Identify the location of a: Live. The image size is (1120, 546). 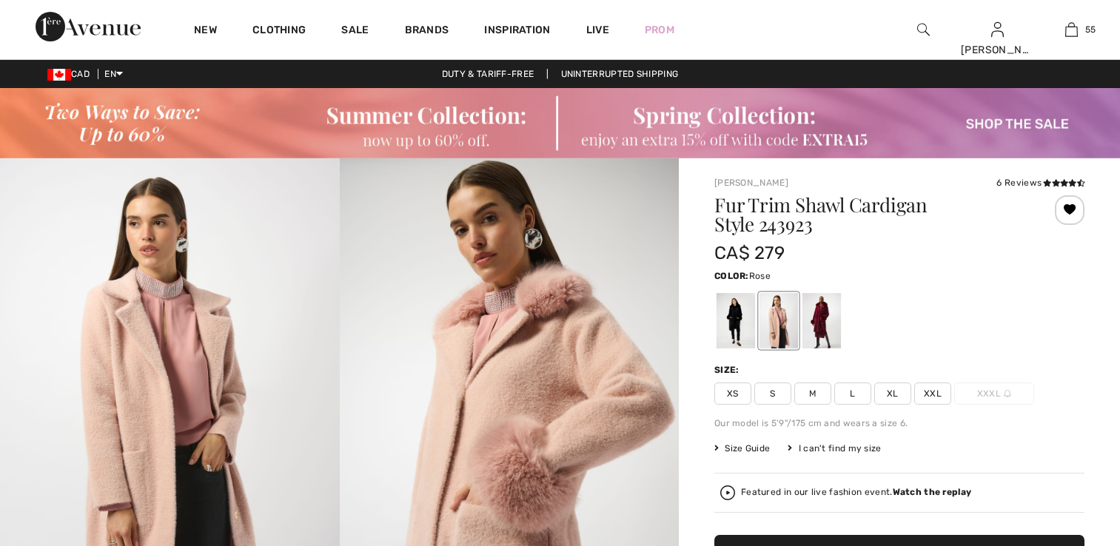
(598, 30).